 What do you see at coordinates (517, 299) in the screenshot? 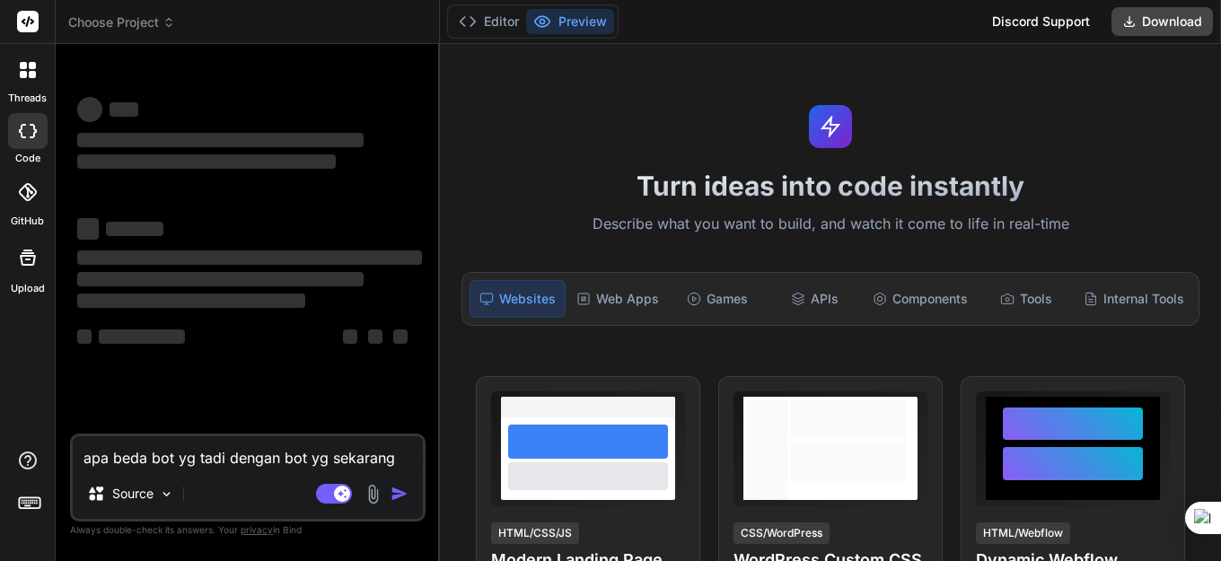
I see `div: Websites` at bounding box center [517, 299].